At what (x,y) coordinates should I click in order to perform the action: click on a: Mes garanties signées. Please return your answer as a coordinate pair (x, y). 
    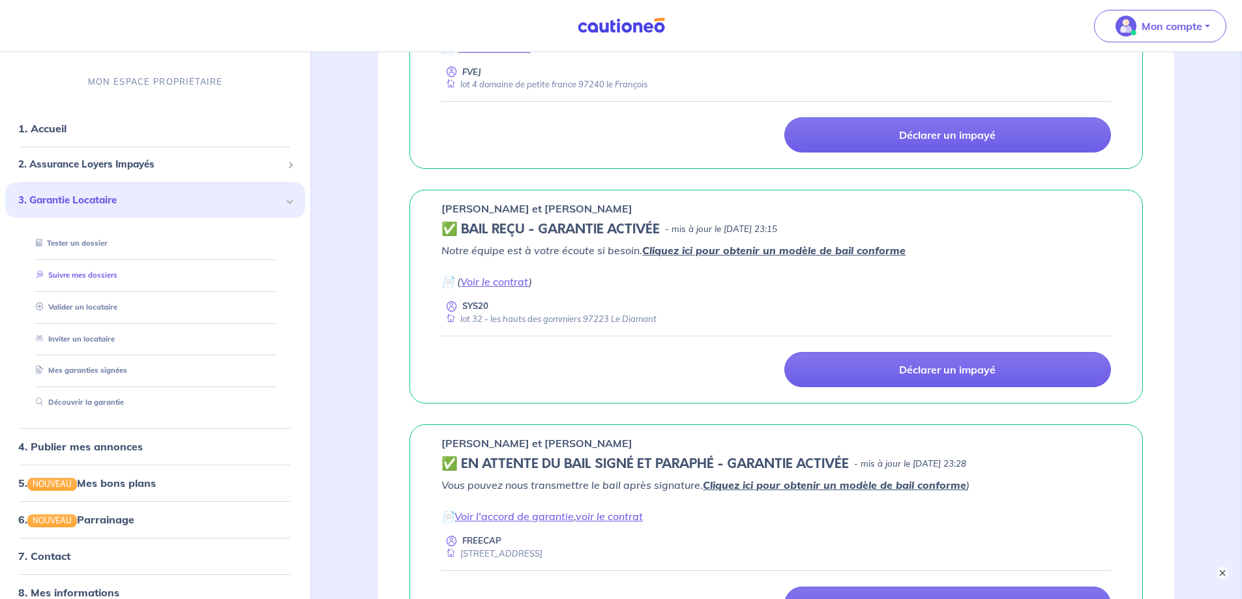
    Looking at the image, I should click on (79, 370).